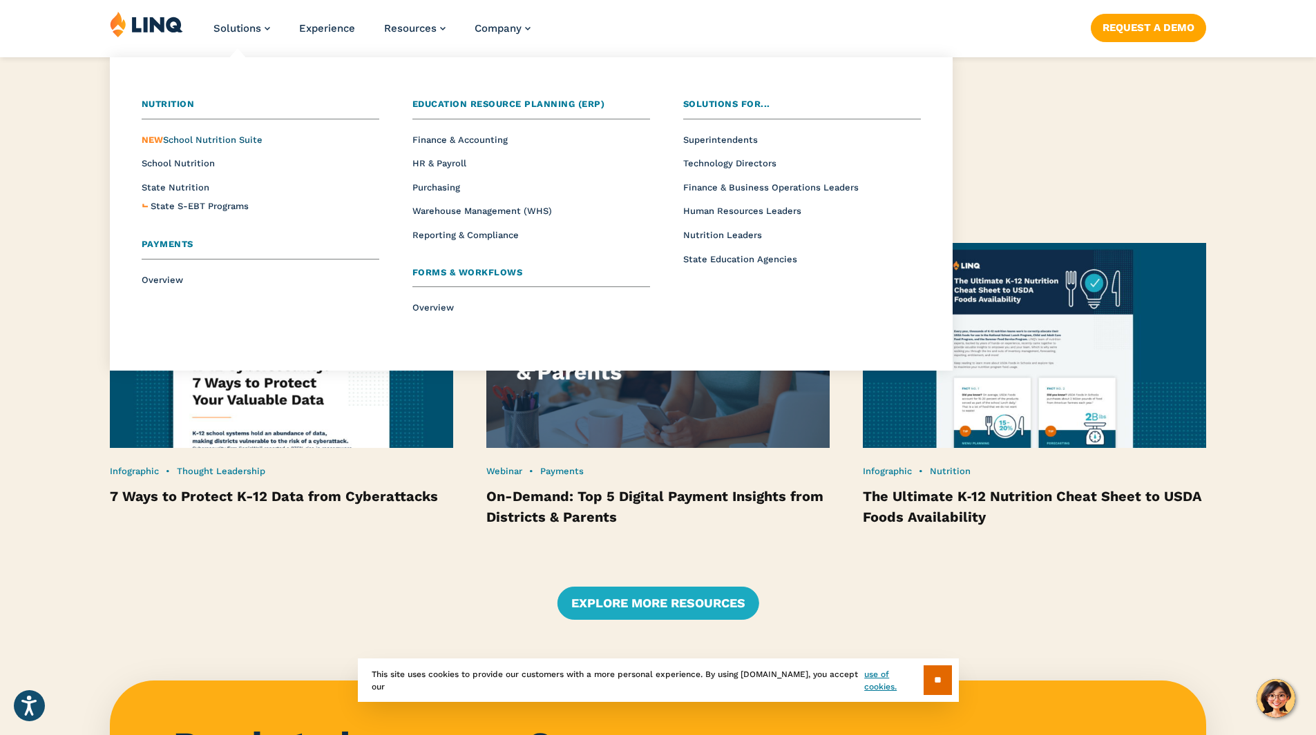  I want to click on a: State S-EBT Programs, so click(200, 206).